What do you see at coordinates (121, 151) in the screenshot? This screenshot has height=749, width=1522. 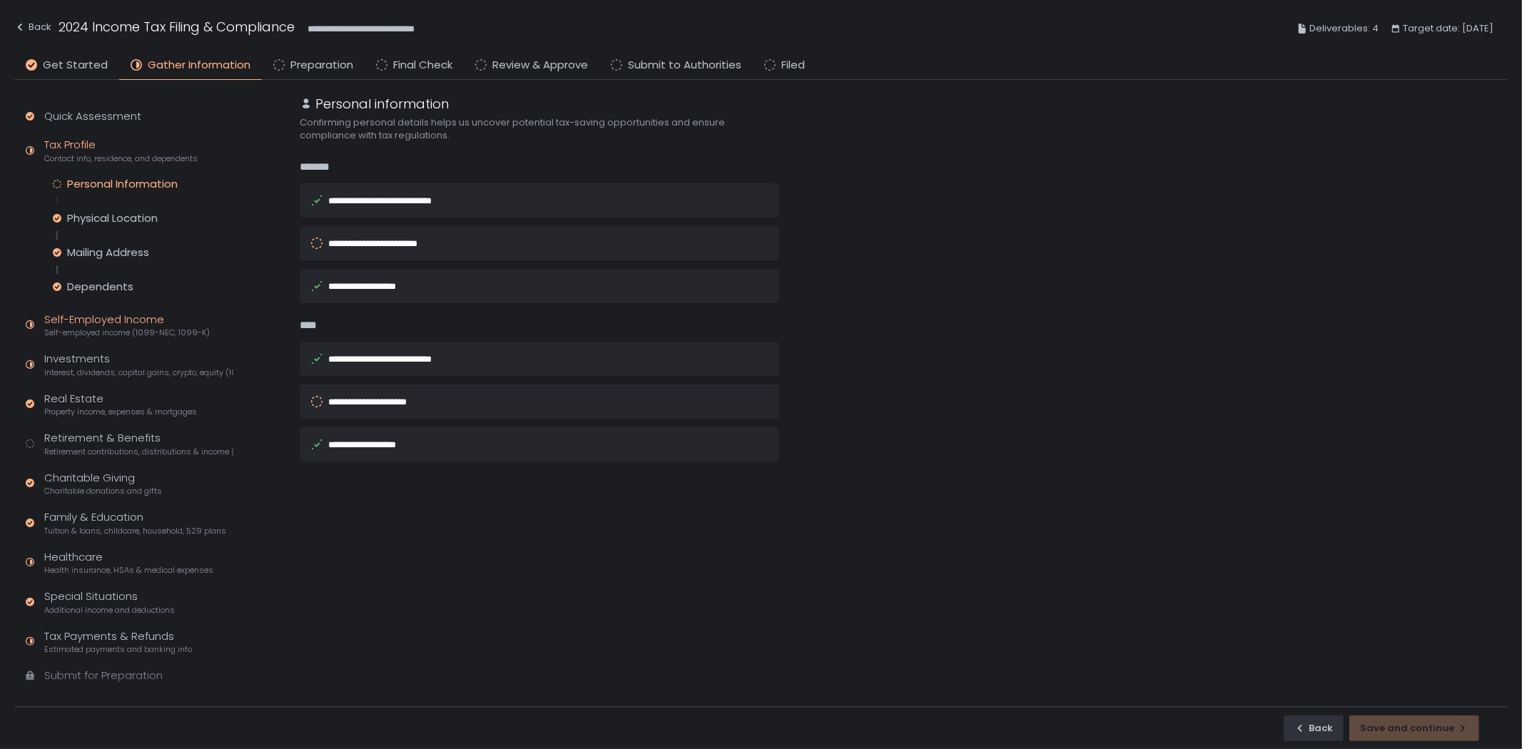 I see `div: Tax Profile` at bounding box center [121, 151].